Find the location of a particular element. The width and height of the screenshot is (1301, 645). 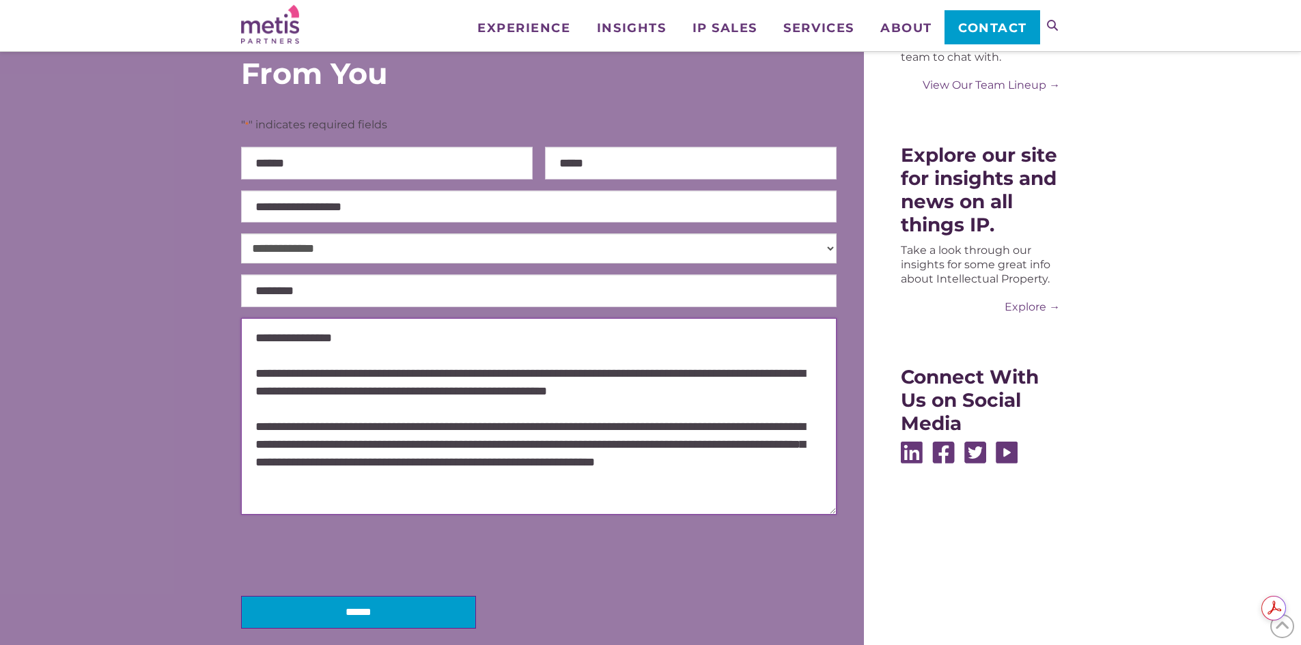

div: Explore our site for insights and news on all things IP. is located at coordinates (980, 190).